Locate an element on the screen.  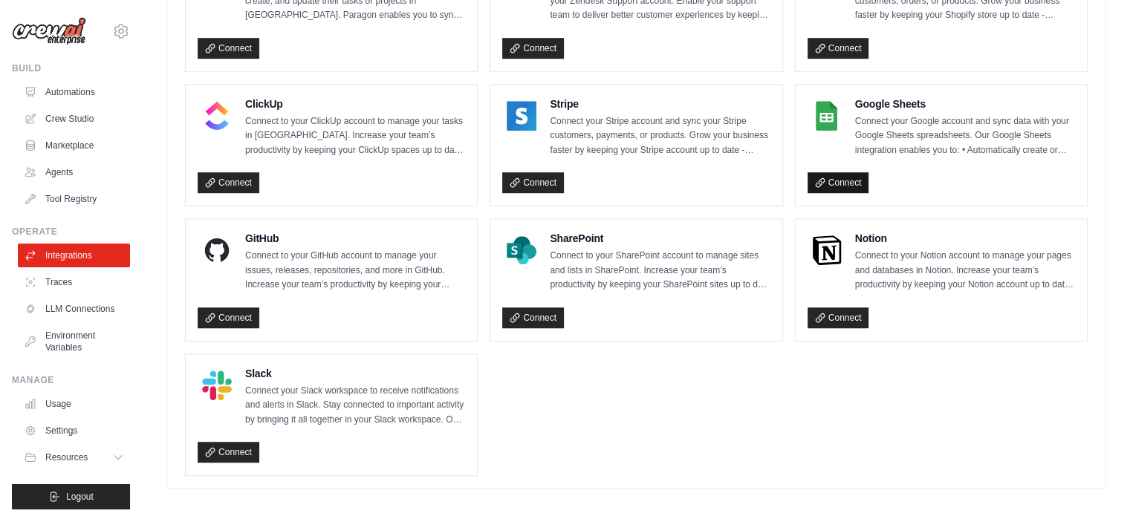
button: Logout is located at coordinates (71, 497).